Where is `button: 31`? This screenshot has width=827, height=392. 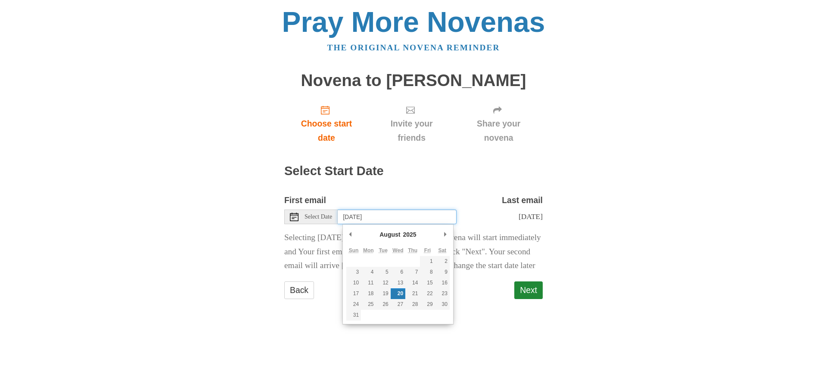 button: 31 is located at coordinates (354, 315).